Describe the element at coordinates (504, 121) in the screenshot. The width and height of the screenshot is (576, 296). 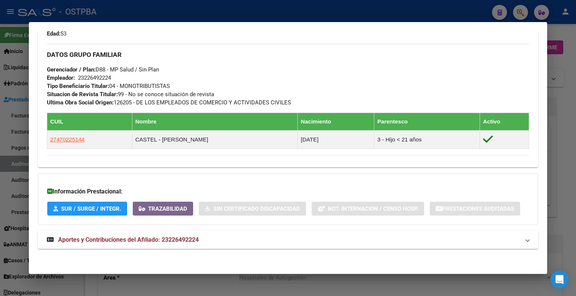
I see `th: Activo` at that location.